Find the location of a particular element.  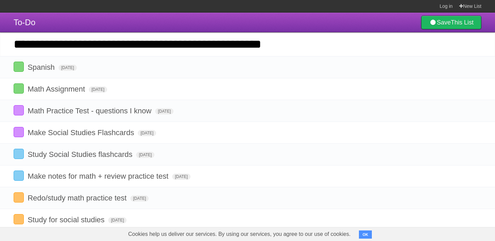

a: SaveThis List is located at coordinates (451, 22).